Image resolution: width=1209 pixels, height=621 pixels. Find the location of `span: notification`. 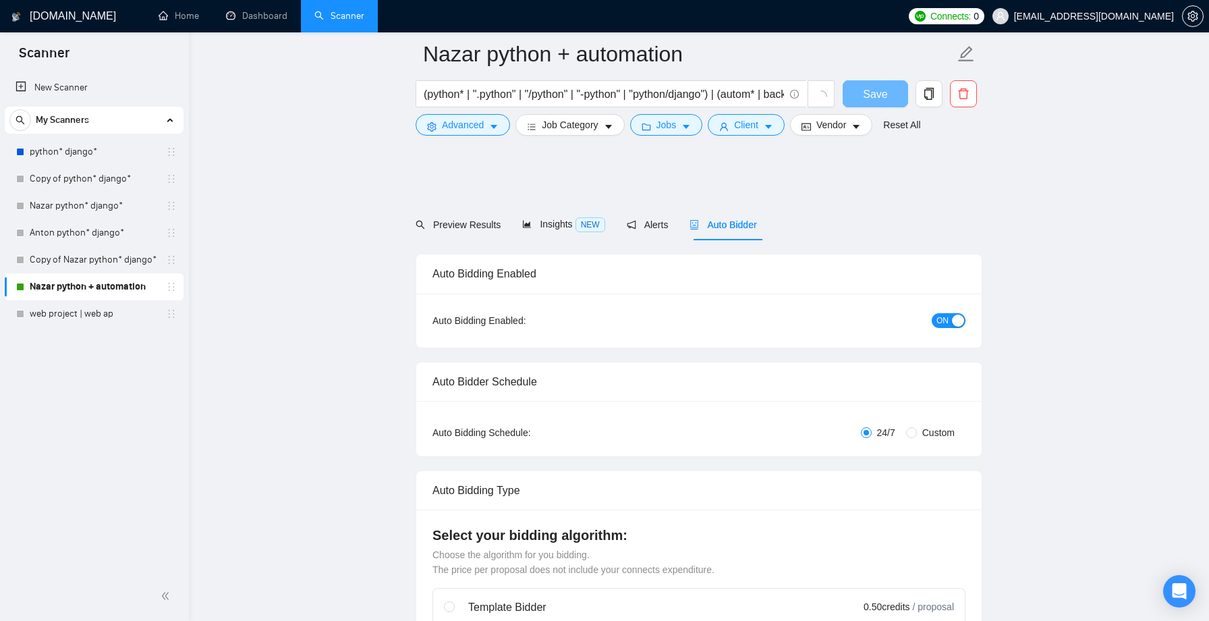

span: notification is located at coordinates (631, 225).